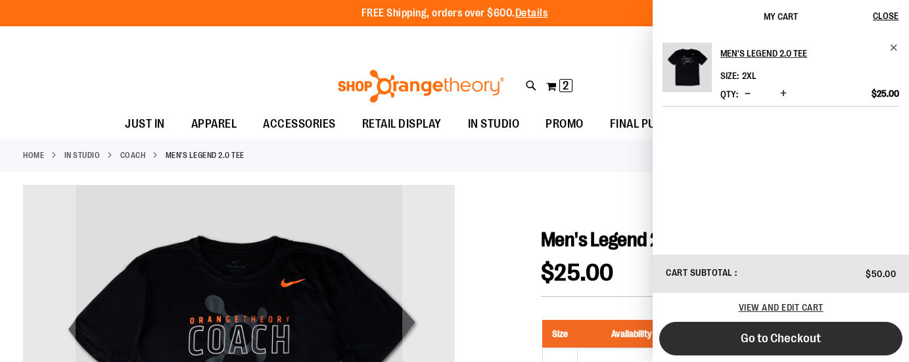  What do you see at coordinates (402, 124) in the screenshot?
I see `a: RETAIL DISPLAY` at bounding box center [402, 124].